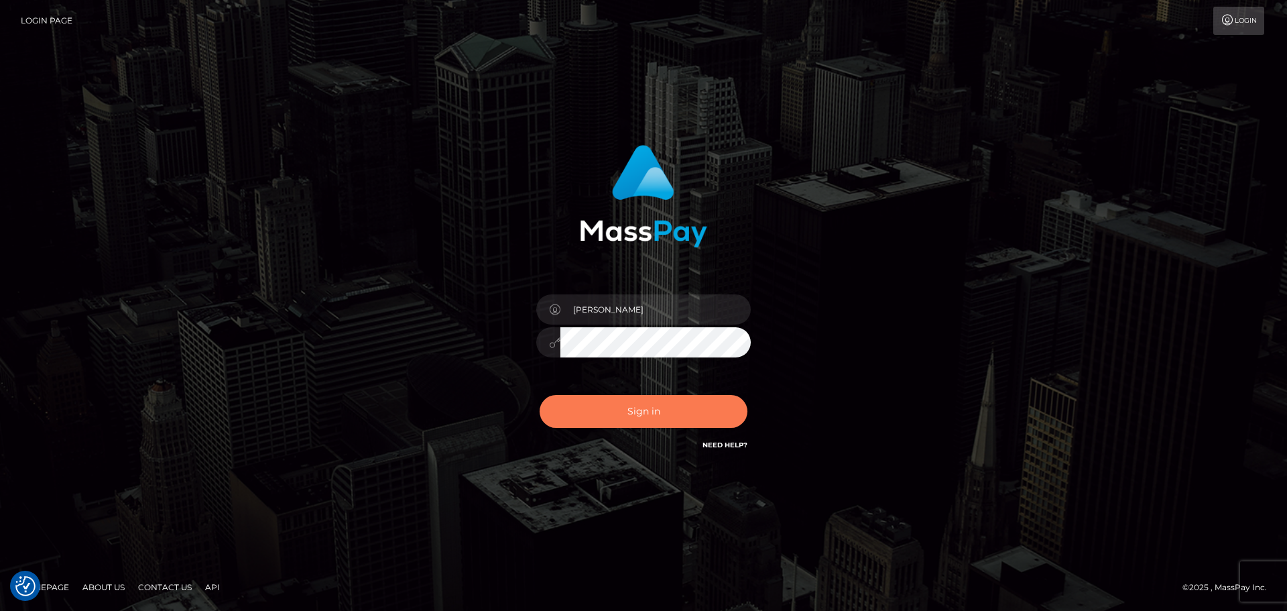 This screenshot has width=1287, height=611. What do you see at coordinates (1229, 587) in the screenshot?
I see `div: © 2025 , MassPay Inc.` at bounding box center [1229, 587].